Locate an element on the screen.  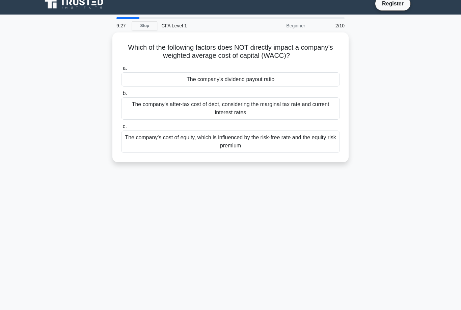
div: Beginner is located at coordinates (280, 26).